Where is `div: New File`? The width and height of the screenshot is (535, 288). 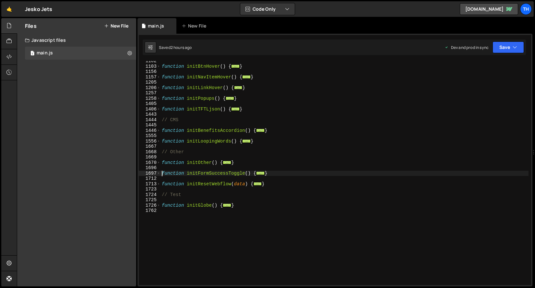 div: New File is located at coordinates (195, 26).